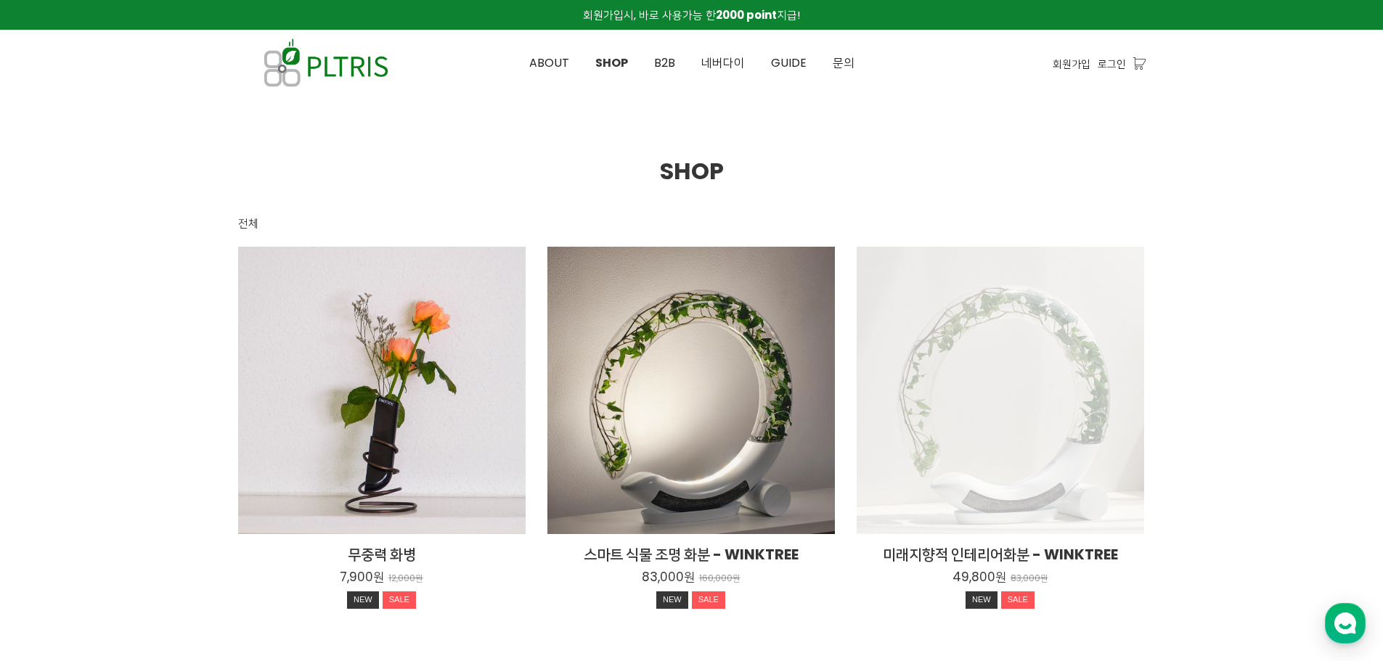 Image resolution: width=1383 pixels, height=661 pixels. I want to click on a: 문의, so click(843, 63).